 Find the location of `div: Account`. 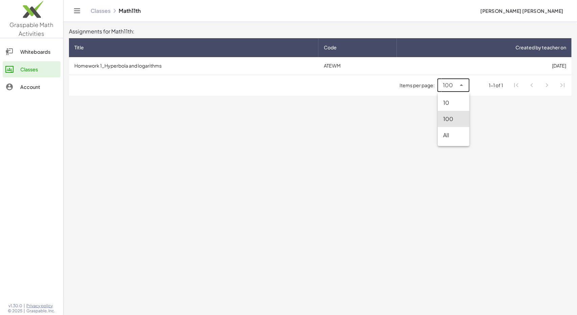

div: Account is located at coordinates (39, 87).